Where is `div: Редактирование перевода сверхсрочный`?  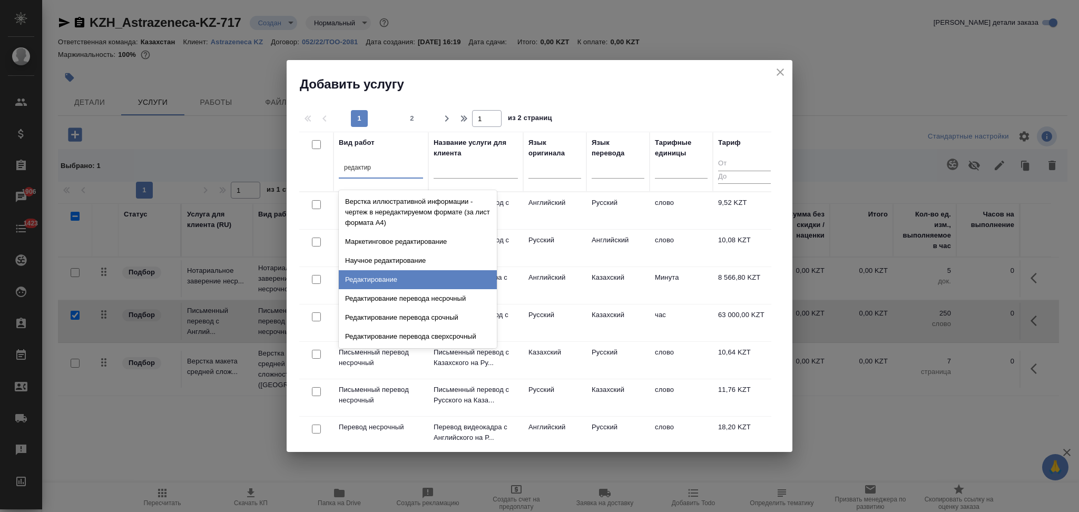
div: Редактирование перевода сверхсрочный is located at coordinates (418, 337).